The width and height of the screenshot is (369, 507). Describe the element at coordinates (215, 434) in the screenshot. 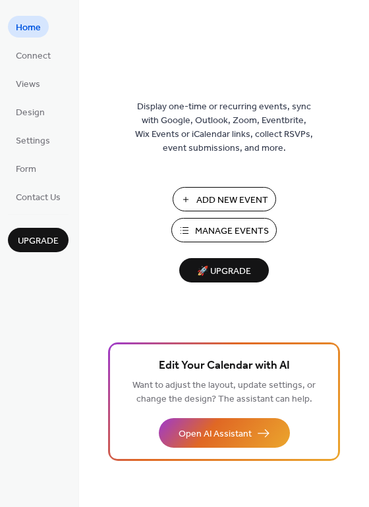

I see `span: Open AI Assistant` at that location.